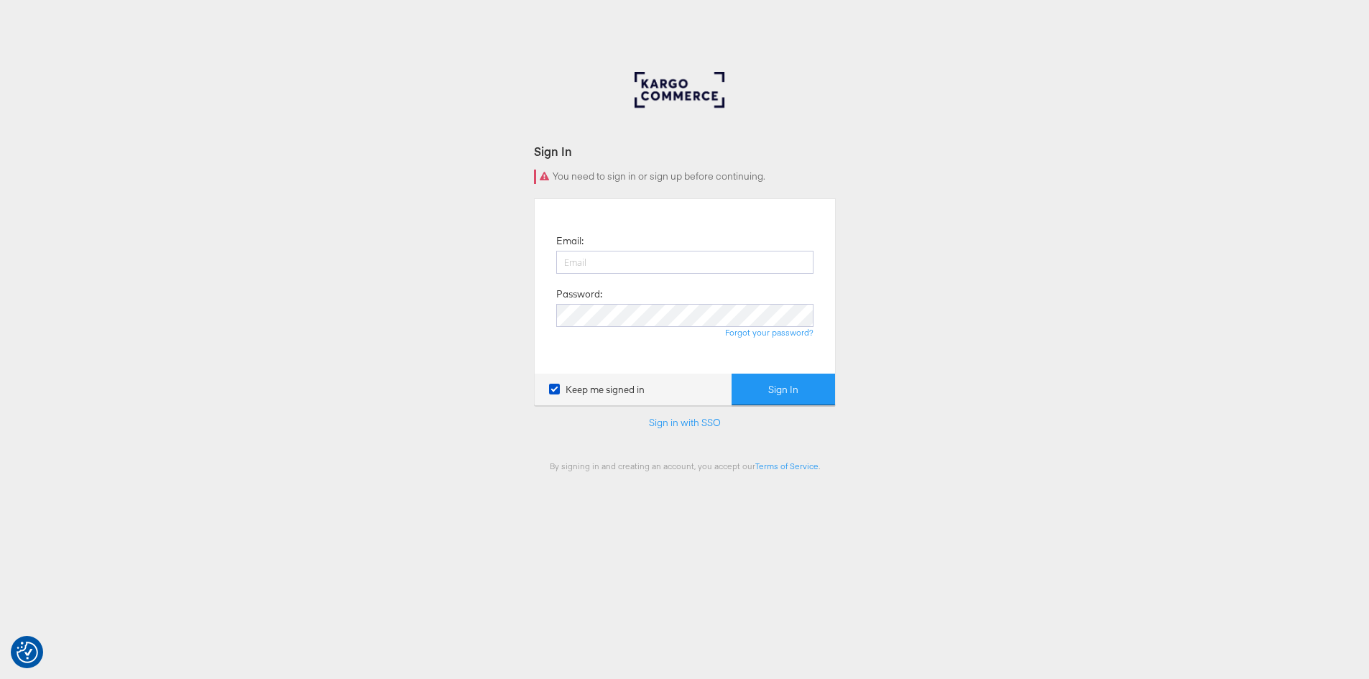  I want to click on button: Consent Preferences, so click(27, 652).